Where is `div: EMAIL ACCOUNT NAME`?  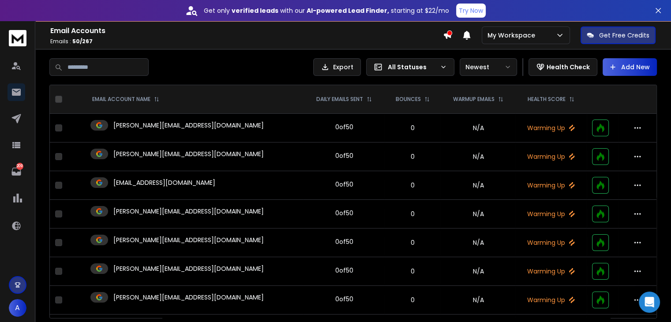 div: EMAIL ACCOUNT NAME is located at coordinates (126, 99).